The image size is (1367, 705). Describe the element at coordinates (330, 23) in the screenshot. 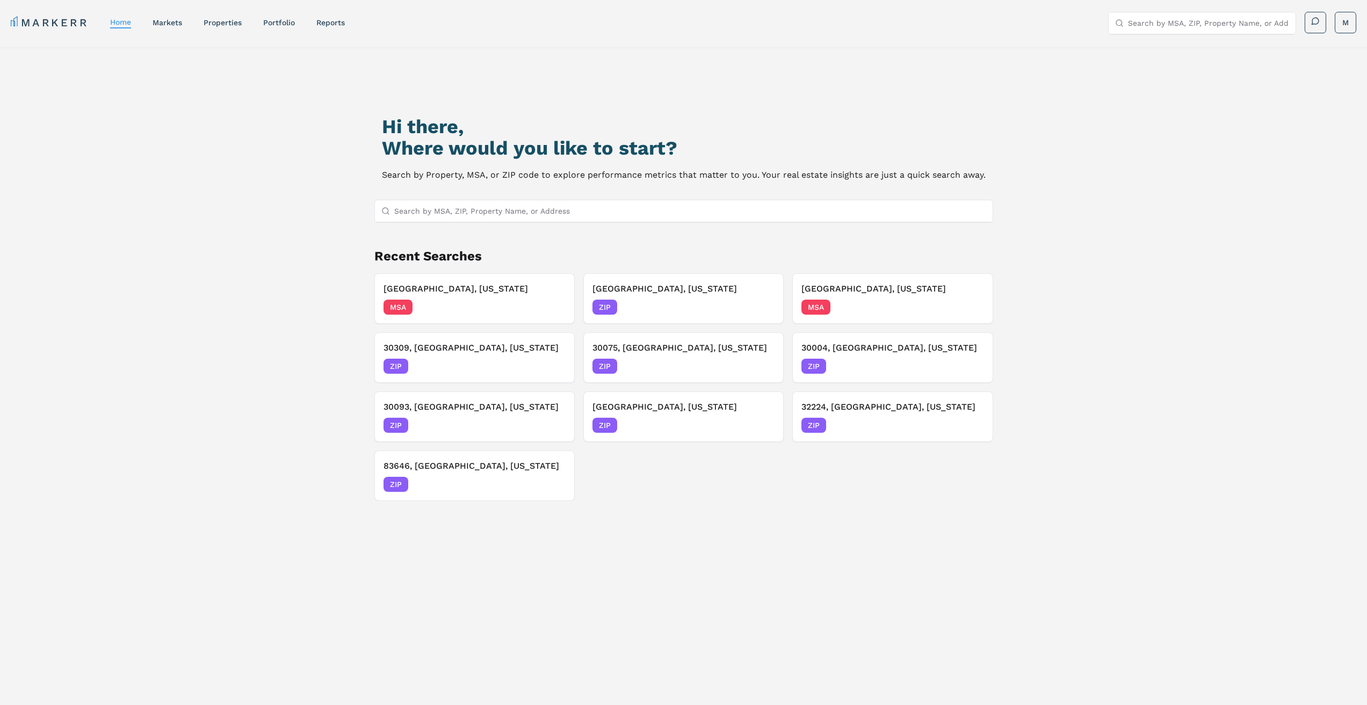

I see `a: reports` at that location.